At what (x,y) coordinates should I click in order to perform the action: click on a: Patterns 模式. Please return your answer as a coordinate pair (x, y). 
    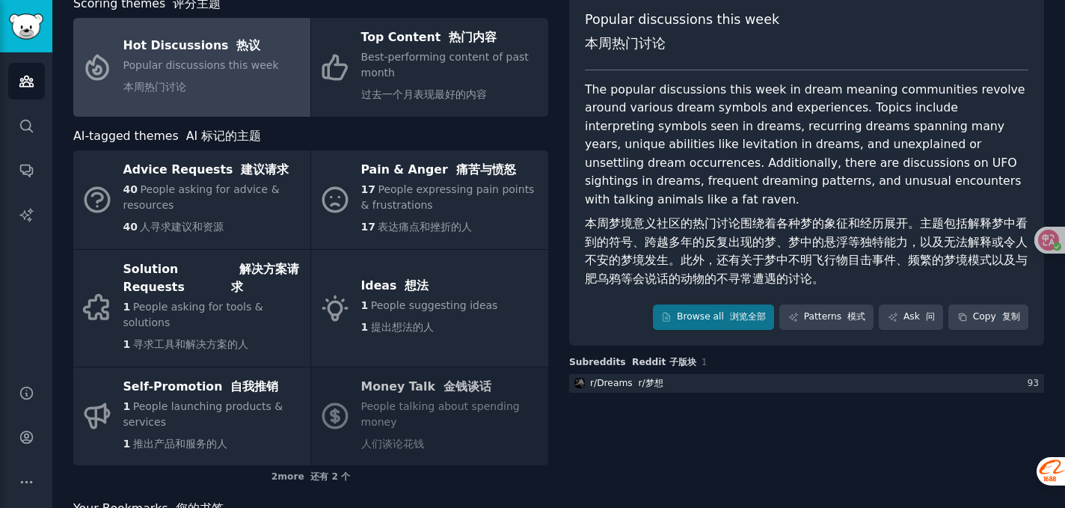
    Looking at the image, I should click on (826, 317).